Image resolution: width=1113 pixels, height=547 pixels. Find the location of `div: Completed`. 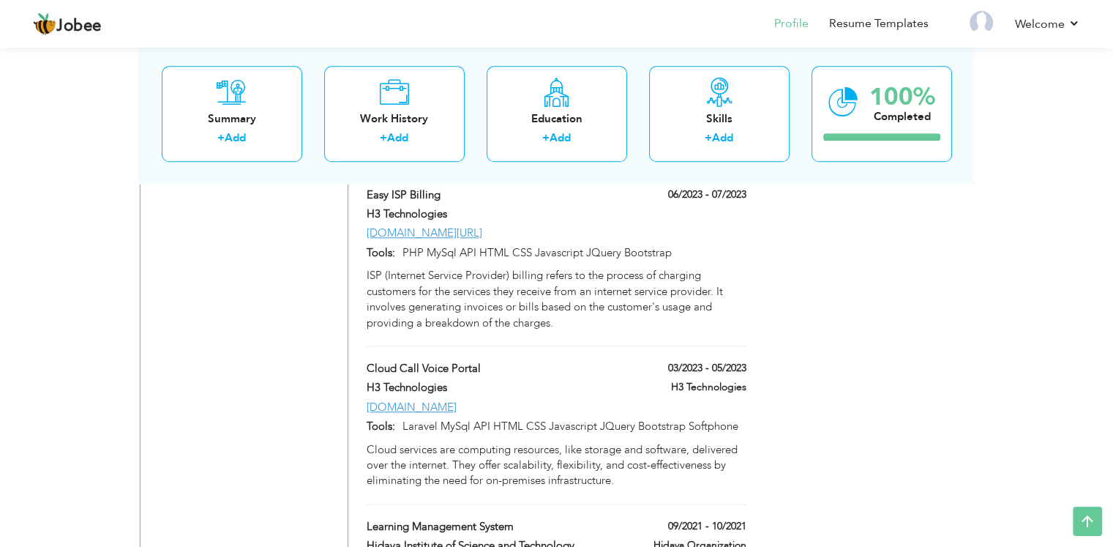

div: Completed is located at coordinates (902, 116).